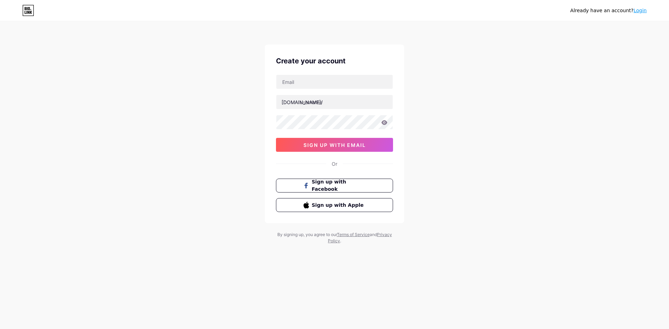 This screenshot has height=329, width=669. I want to click on div: Create your account, so click(335, 61).